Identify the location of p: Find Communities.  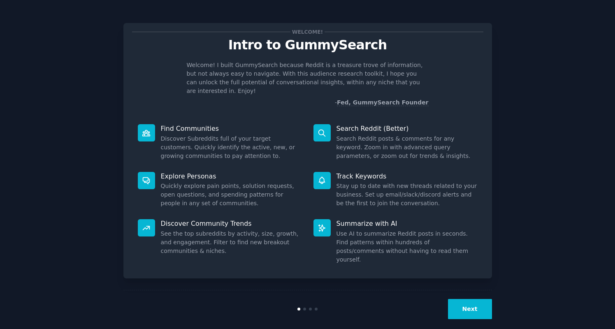
(231, 128).